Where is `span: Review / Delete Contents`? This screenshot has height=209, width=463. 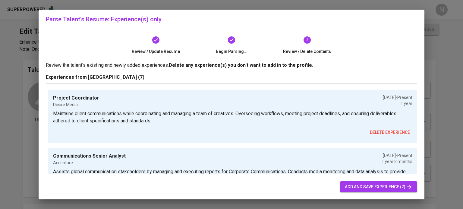
span: Review / Delete Contents is located at coordinates (307, 52).